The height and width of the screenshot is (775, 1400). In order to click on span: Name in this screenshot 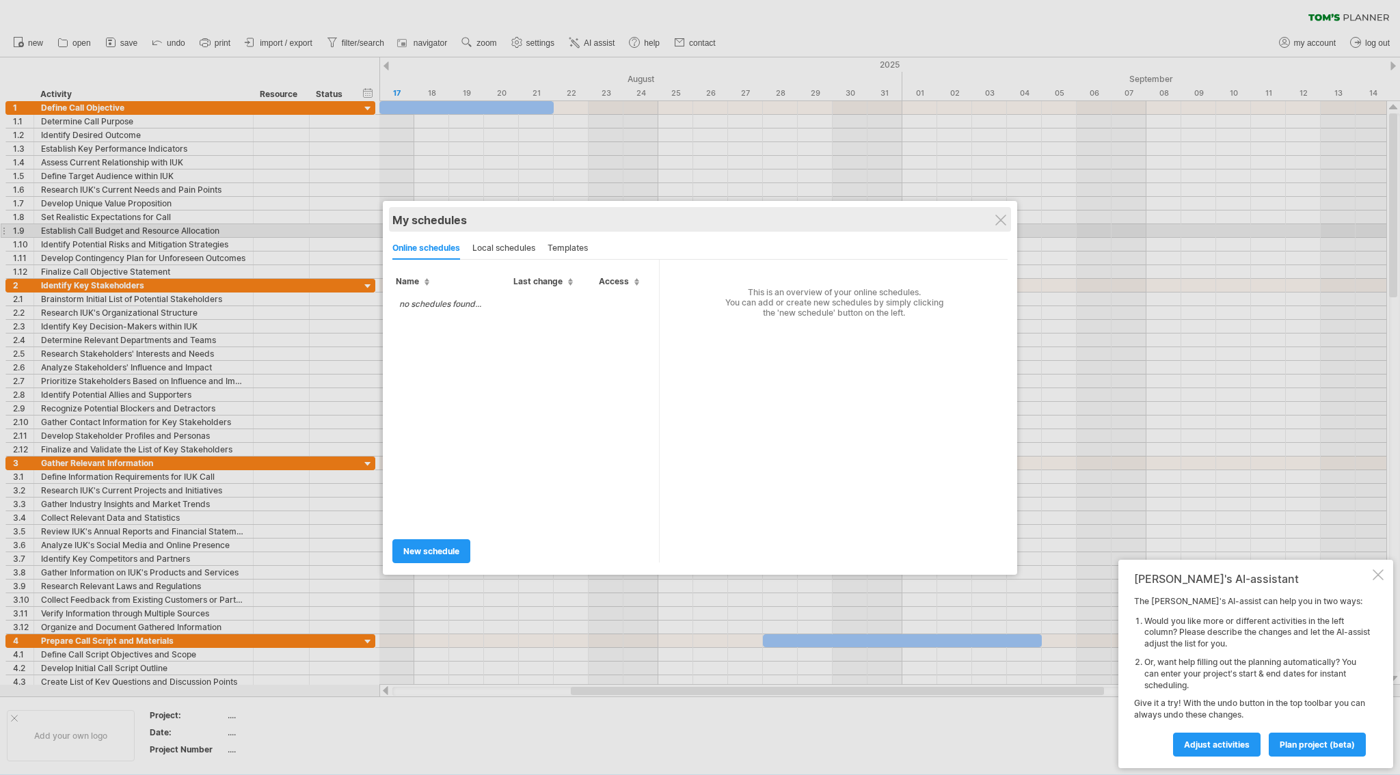, I will do `click(412, 281)`.